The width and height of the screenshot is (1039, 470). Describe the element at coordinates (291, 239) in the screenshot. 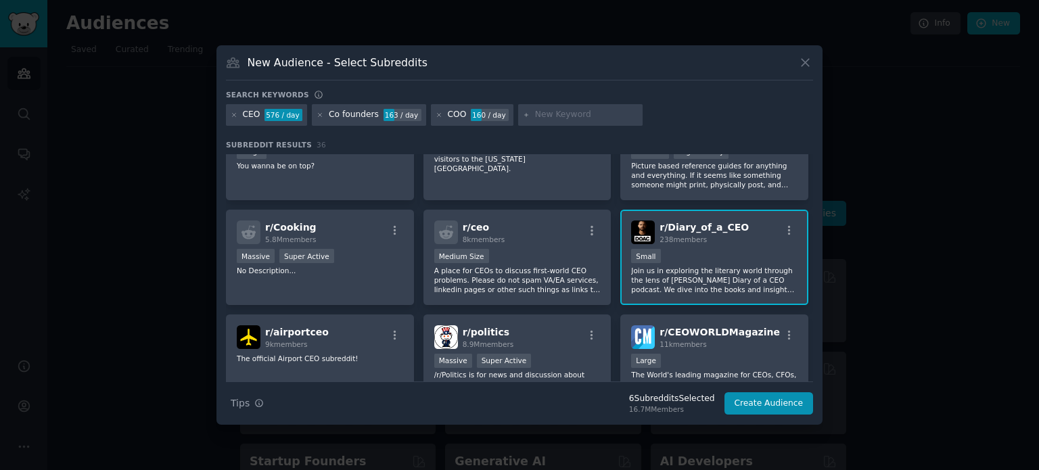

I see `span: 5.8M members` at that location.